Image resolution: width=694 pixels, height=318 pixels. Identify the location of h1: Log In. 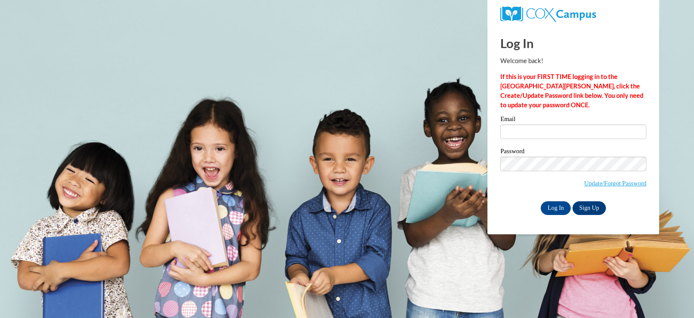
(573, 43).